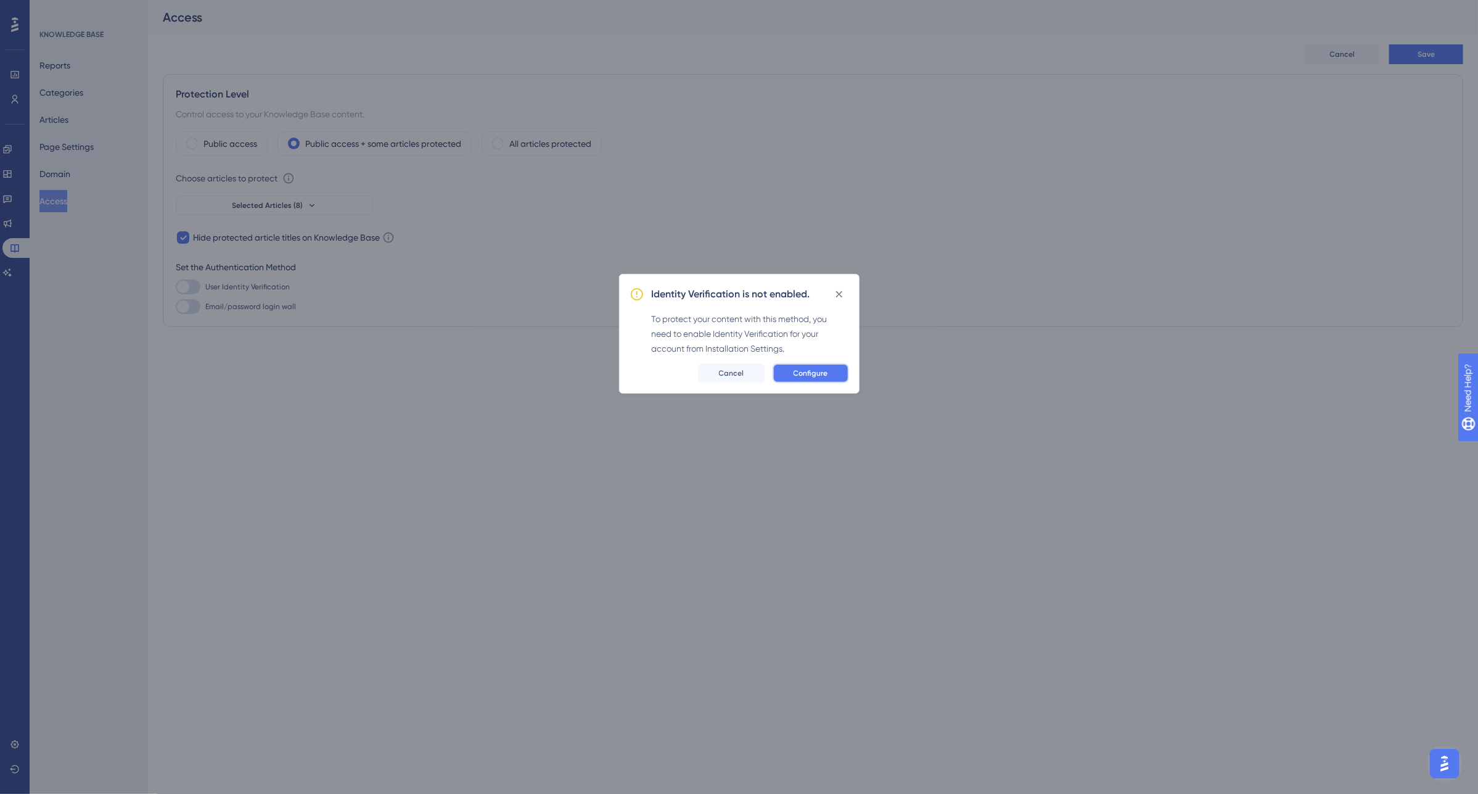 The height and width of the screenshot is (794, 1478). What do you see at coordinates (811, 373) in the screenshot?
I see `span: Configure` at bounding box center [811, 373].